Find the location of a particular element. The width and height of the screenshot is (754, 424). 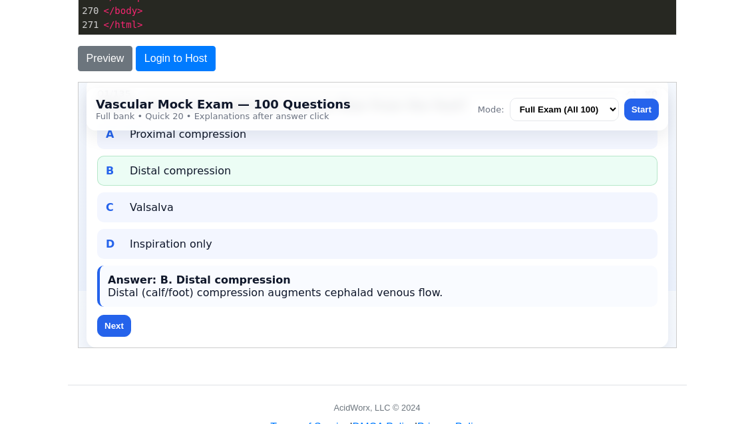

button: Start is located at coordinates (563, 27).